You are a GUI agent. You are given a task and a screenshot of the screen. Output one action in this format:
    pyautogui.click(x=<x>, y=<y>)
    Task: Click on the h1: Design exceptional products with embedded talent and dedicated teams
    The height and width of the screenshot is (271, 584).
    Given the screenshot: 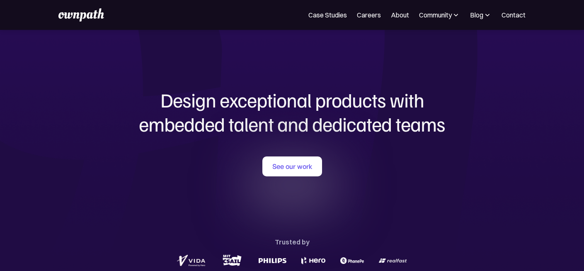 What is the action you would take?
    pyautogui.click(x=292, y=112)
    